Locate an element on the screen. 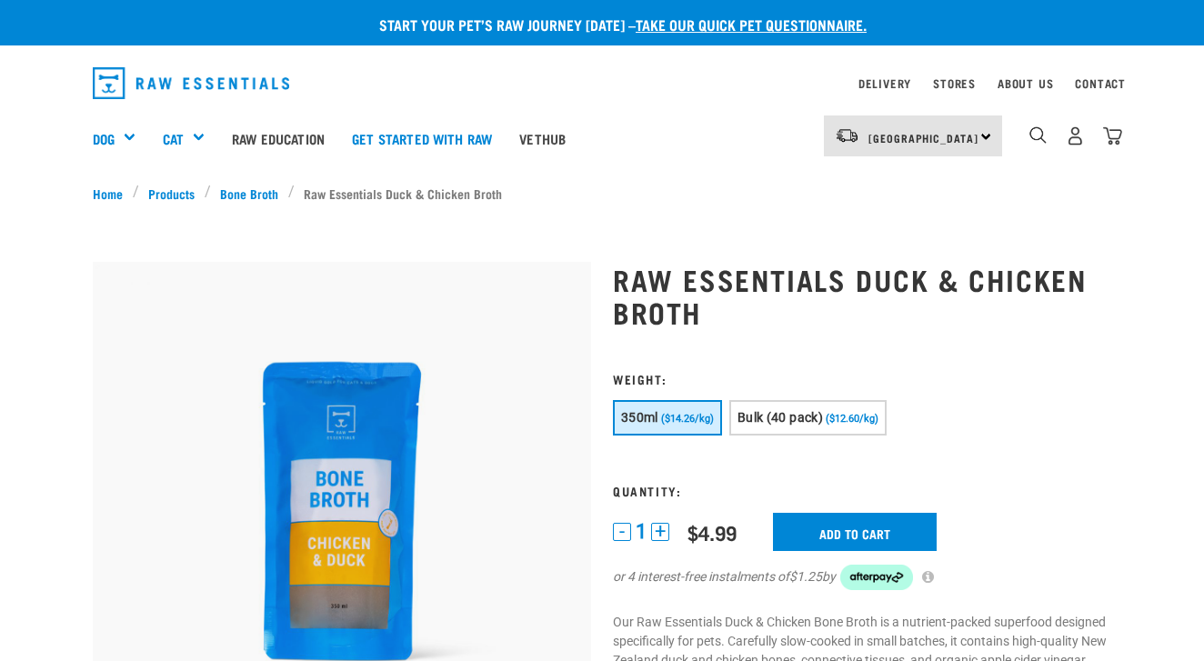 The width and height of the screenshot is (1204, 661). a: take our quick pet questionnaire. is located at coordinates (751, 24).